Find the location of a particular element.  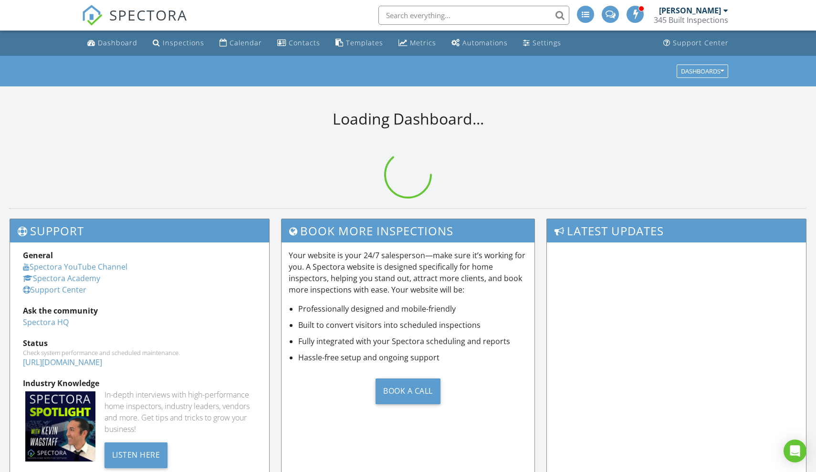

a: Calendar is located at coordinates (241, 43).